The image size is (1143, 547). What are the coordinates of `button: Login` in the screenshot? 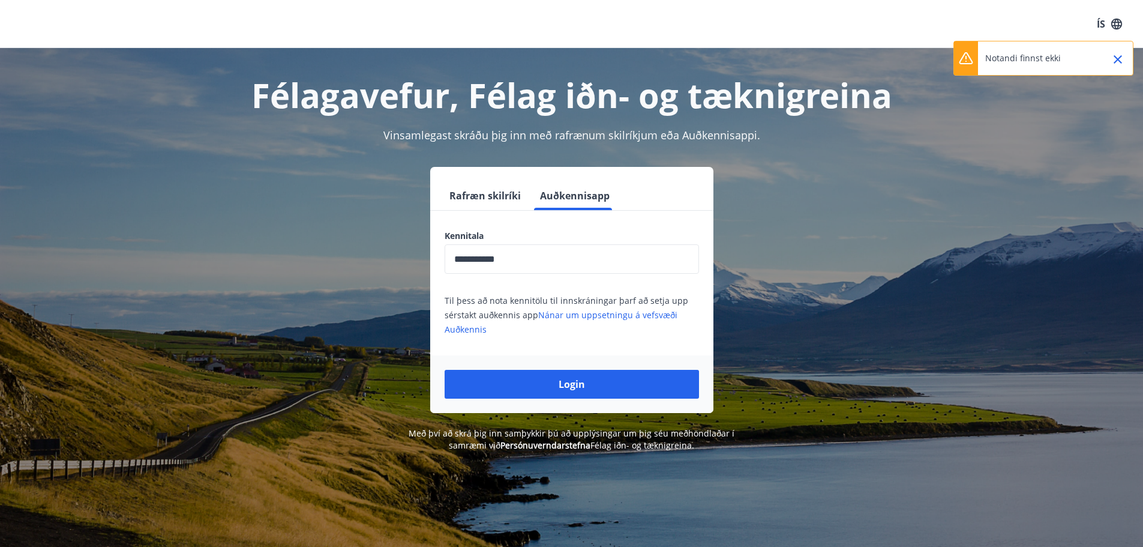 It's located at (572, 384).